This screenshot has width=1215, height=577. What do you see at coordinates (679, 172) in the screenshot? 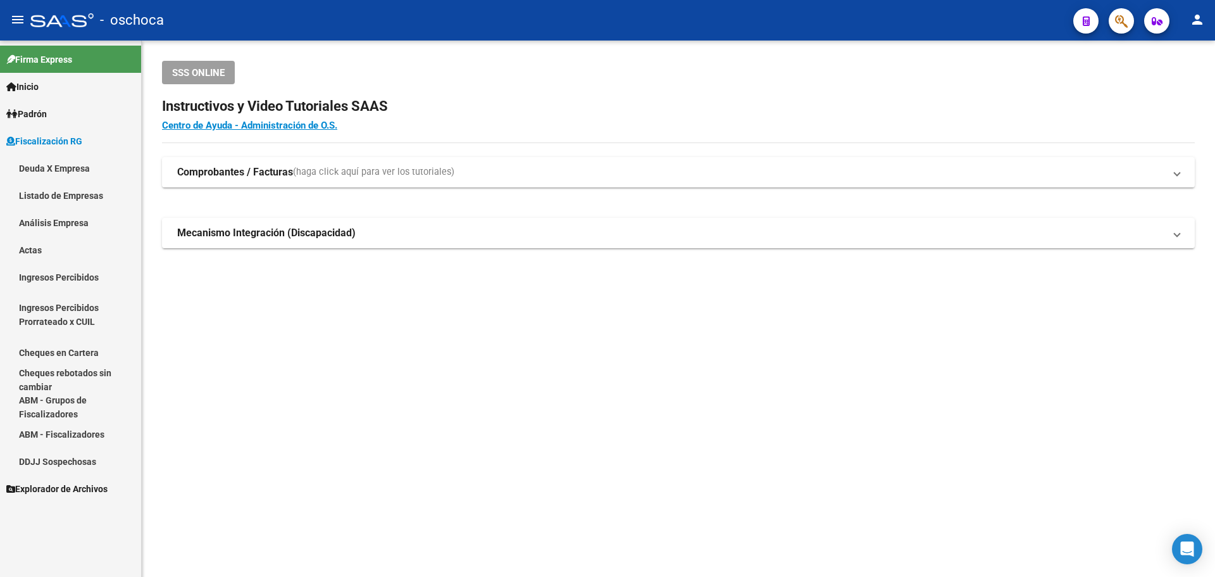
I see `mat-expansion-panel-header: Comprobantes / Facturas(haga click aquí para ver los tutoriales)` at bounding box center [679, 172].